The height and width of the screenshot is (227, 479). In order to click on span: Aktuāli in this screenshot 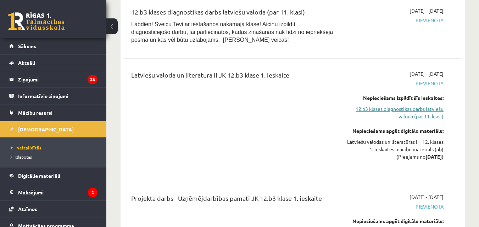, I will do `click(27, 63)`.